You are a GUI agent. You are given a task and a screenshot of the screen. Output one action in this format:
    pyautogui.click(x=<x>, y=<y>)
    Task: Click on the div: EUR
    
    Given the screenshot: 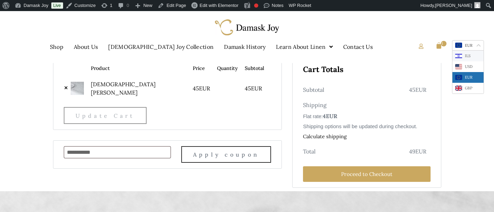 What is the action you would take?
    pyautogui.click(x=468, y=77)
    